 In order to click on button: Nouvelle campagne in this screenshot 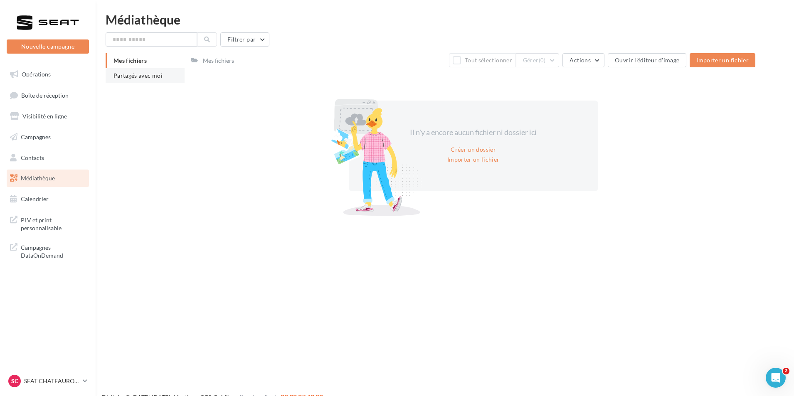, I will do `click(48, 47)`.